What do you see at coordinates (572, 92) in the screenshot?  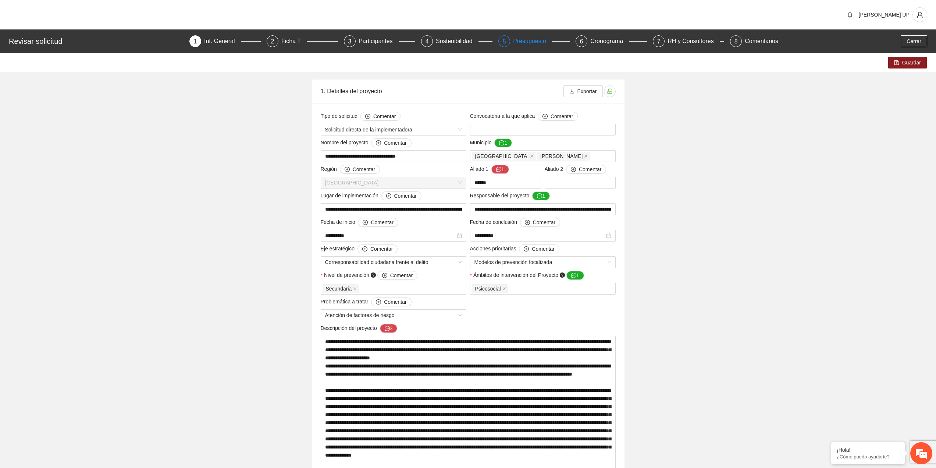 I see `span: download` at bounding box center [572, 92].